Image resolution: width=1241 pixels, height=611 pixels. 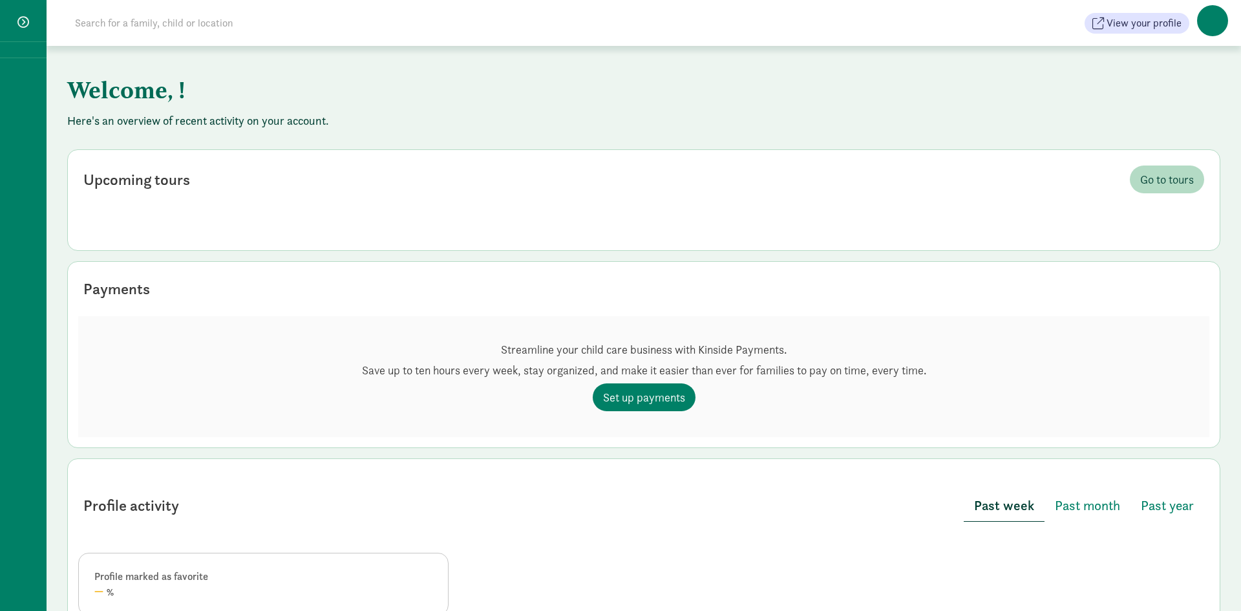 What do you see at coordinates (644, 397) in the screenshot?
I see `span: Set up payments` at bounding box center [644, 397].